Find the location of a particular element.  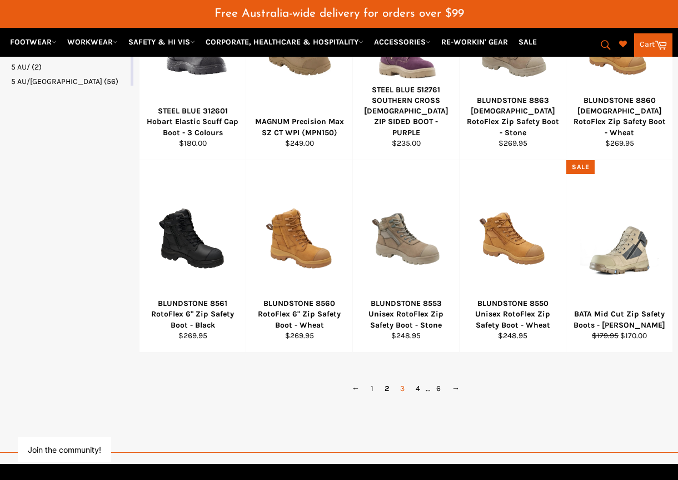

a: BLUNDSTONE 8550 Unisex RotoFlex Zip Safety Boot - WheatBLUNDSTONE 8550 Unisex RotoFlex Zip Safety... is located at coordinates (513, 256).